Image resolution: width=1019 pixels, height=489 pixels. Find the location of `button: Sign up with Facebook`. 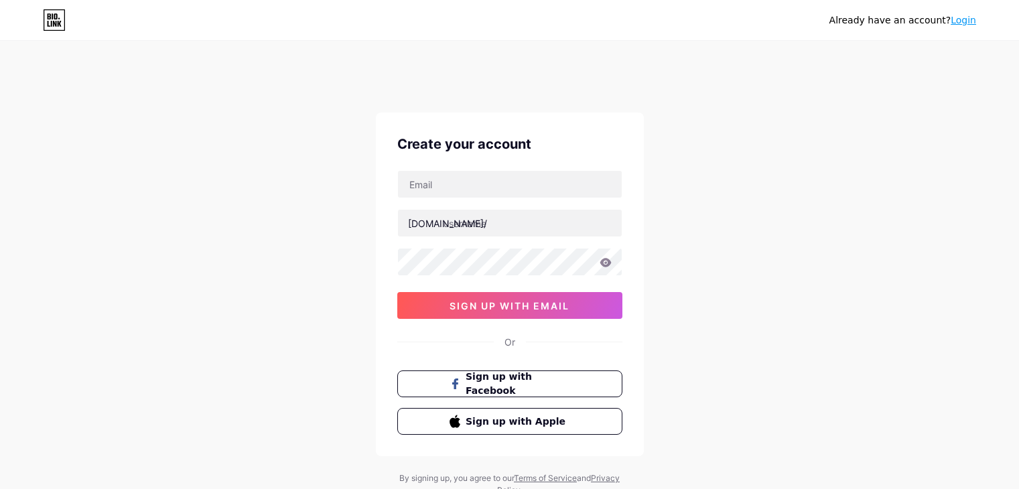

button: Sign up with Facebook is located at coordinates (510, 384).